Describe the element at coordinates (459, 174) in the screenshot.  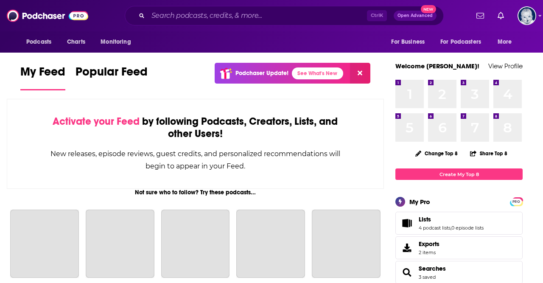
I see `a: Create My Top 8` at that location.